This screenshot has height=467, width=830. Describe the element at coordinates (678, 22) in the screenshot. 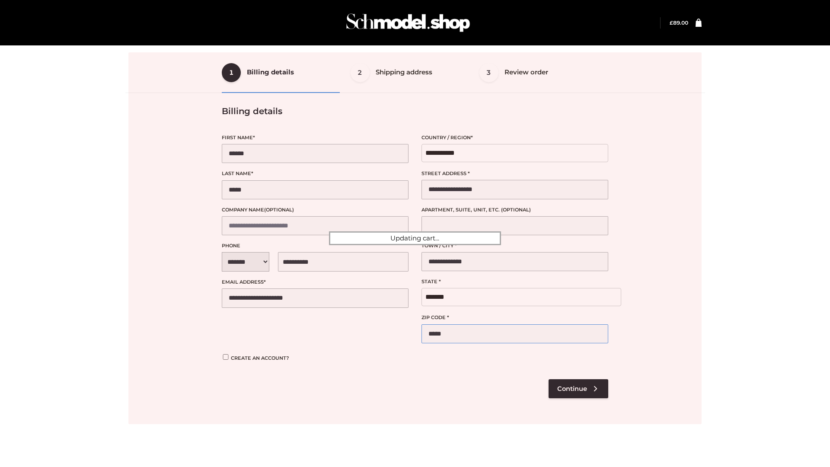

I see `bdi: 89.00` at that location.